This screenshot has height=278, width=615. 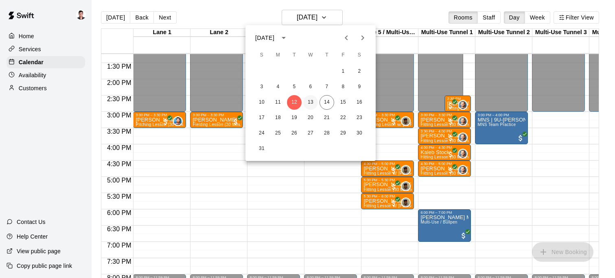 What do you see at coordinates (311, 133) in the screenshot?
I see `button: 27` at bounding box center [311, 133].